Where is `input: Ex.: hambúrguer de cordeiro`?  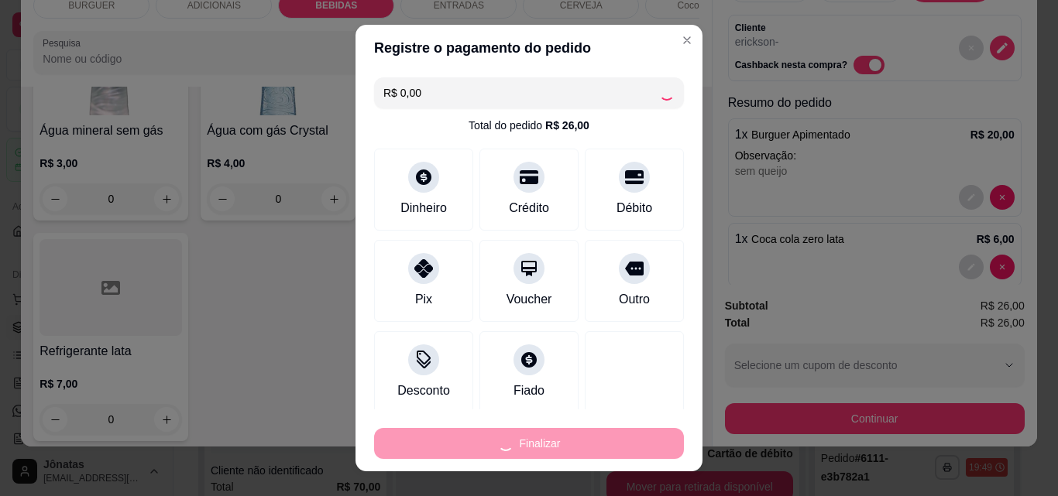 input: Ex.: hambúrguer de cordeiro is located at coordinates (521, 93).